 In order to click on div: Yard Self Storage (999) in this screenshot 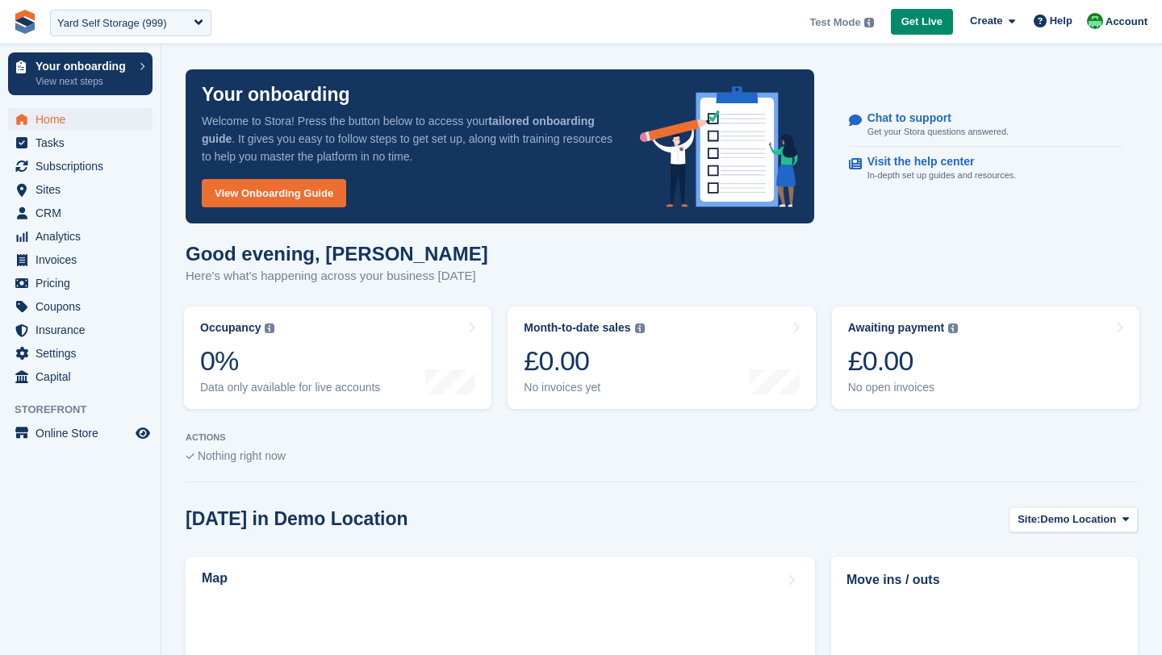, I will do `click(112, 23)`.